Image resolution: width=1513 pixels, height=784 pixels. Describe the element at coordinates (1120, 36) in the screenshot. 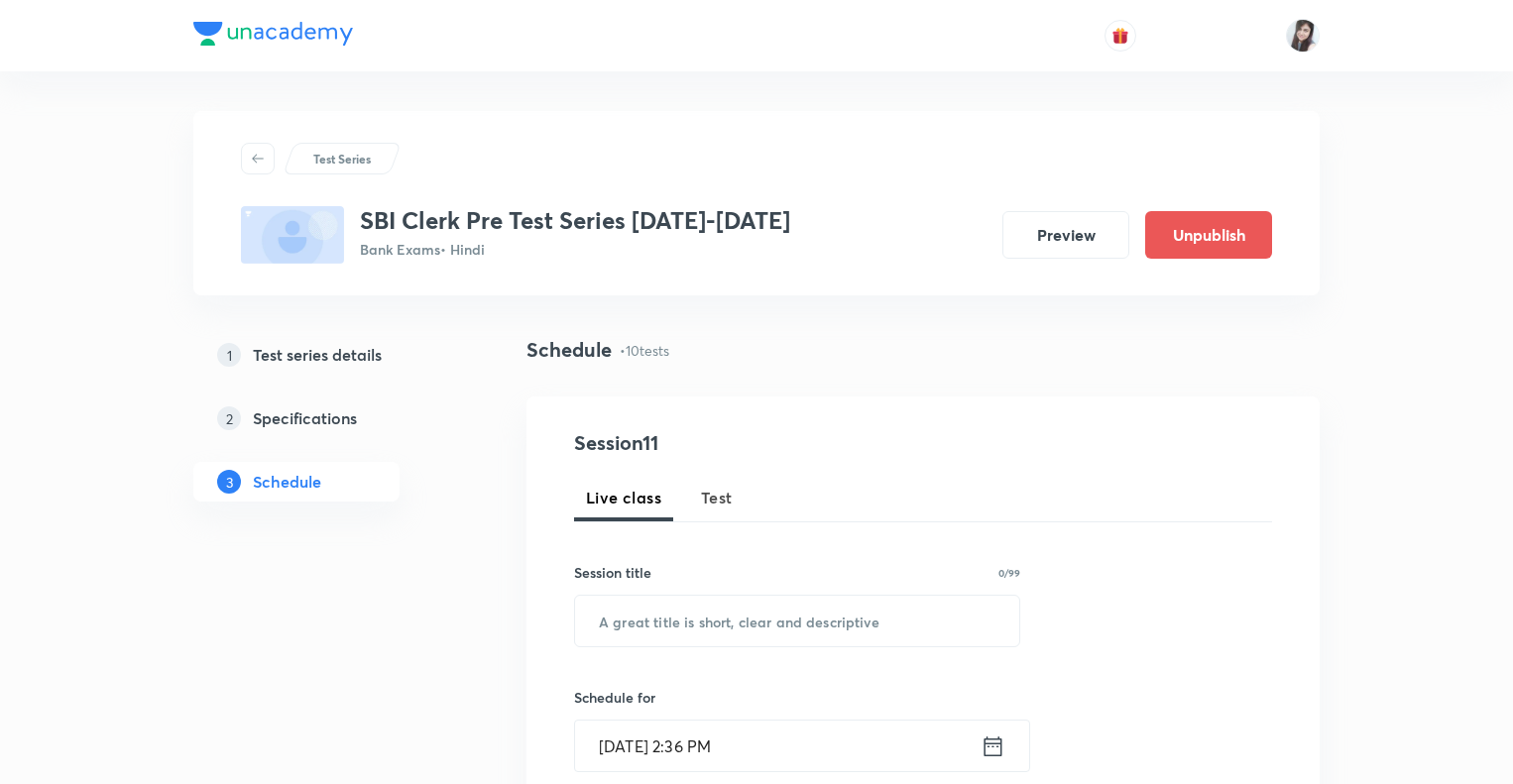

I see `img: avatar` at that location.